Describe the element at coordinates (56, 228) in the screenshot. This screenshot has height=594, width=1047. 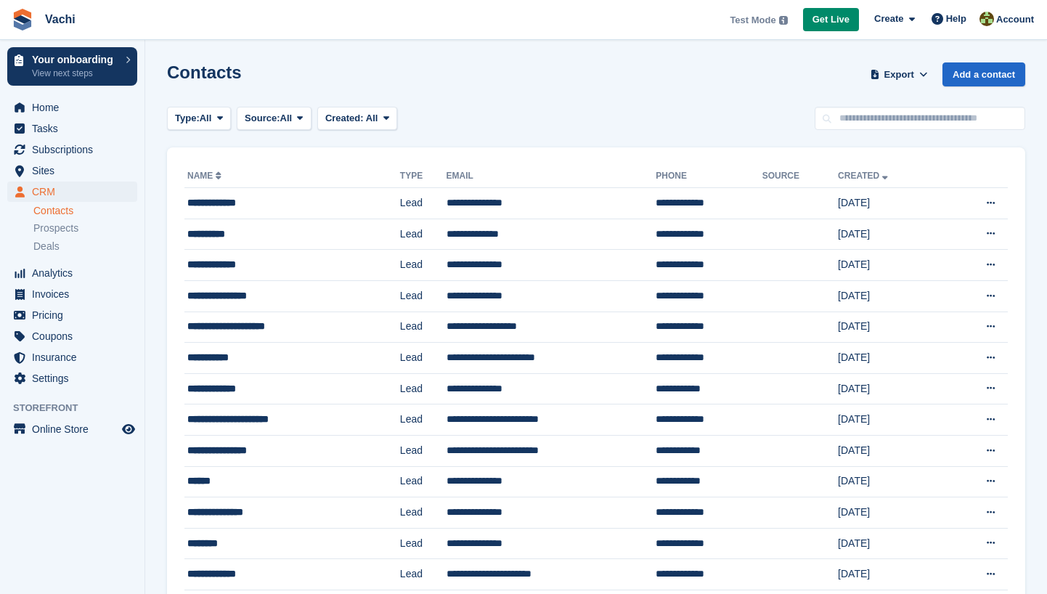
I see `span: Prospects` at that location.